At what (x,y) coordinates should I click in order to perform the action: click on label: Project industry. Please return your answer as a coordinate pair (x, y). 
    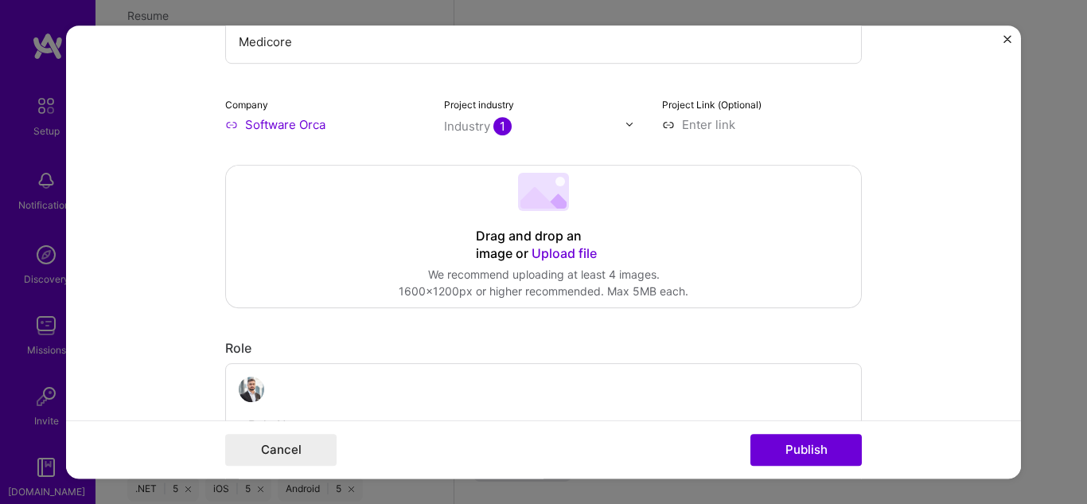
    Looking at the image, I should click on (479, 104).